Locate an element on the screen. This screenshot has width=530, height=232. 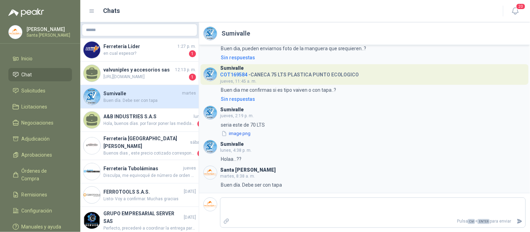
a: Company LogoFerretería Líder1:27 p. m.en cual espesor?1 is located at coordinates (139, 50).